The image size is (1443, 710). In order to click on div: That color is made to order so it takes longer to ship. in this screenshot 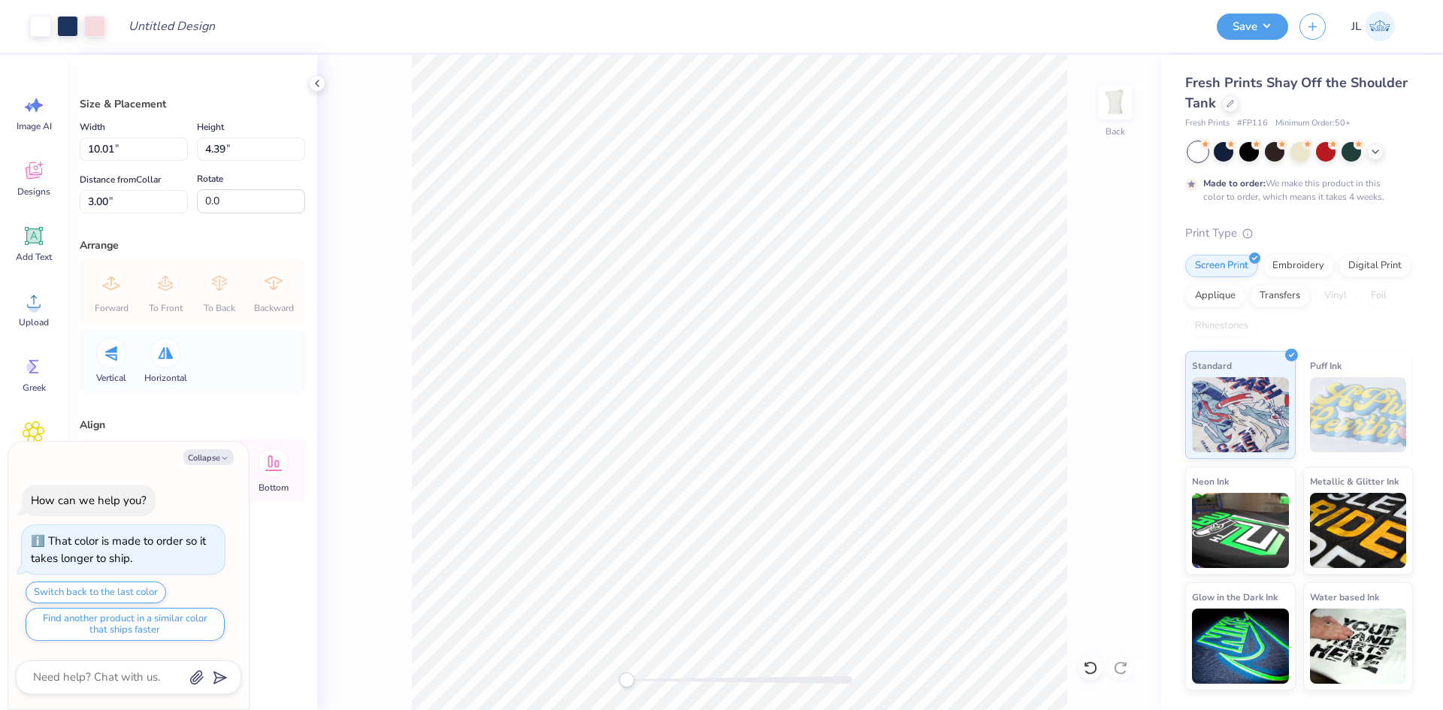, I will do `click(118, 550)`.